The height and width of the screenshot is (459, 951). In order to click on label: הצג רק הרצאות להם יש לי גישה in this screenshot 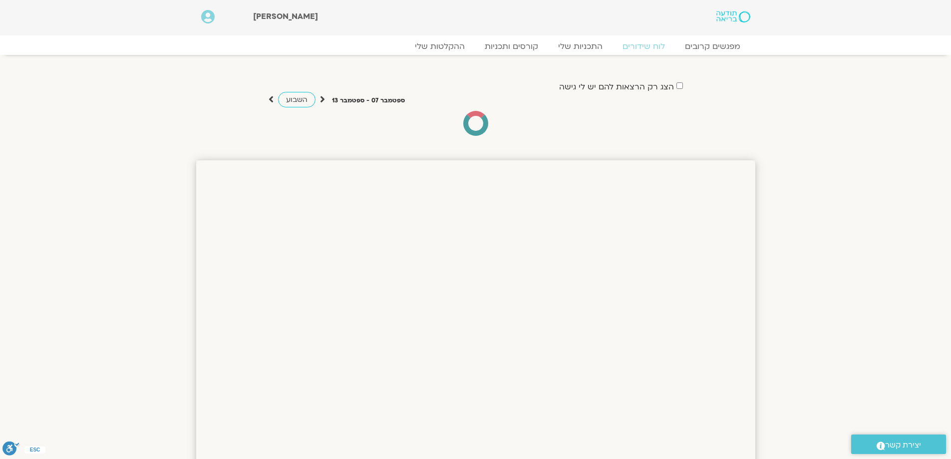, I will do `click(616, 87)`.